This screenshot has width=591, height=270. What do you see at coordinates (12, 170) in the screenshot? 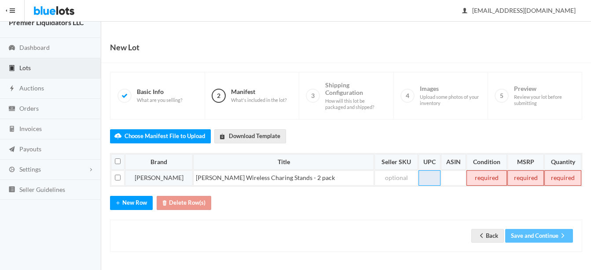
I see `ion-icon: cog` at bounding box center [12, 170].